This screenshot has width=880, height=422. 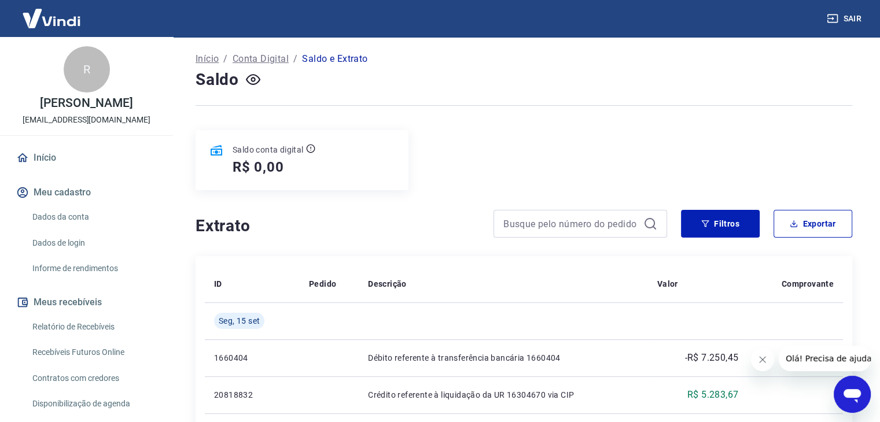 I want to click on p: Conta Digital, so click(x=260, y=59).